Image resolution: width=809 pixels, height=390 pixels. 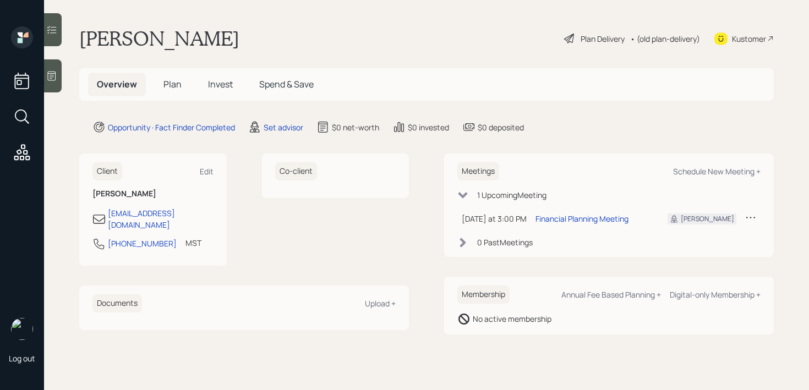 I want to click on div: $0 net-worth, so click(x=355, y=127).